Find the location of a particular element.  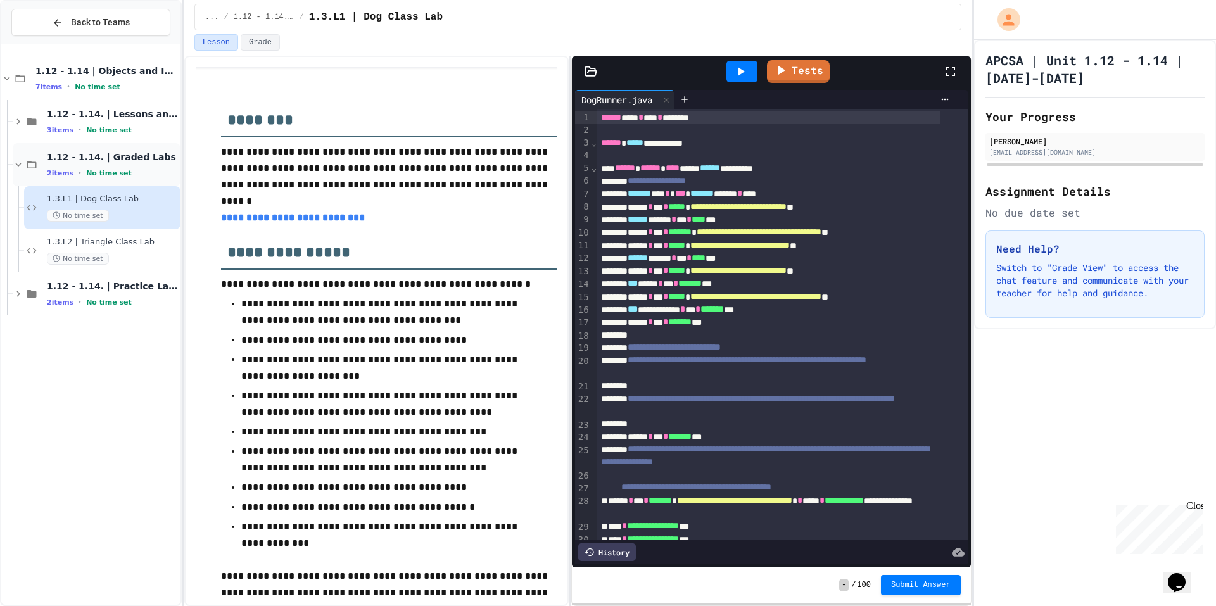

div: 25 is located at coordinates (583, 457).